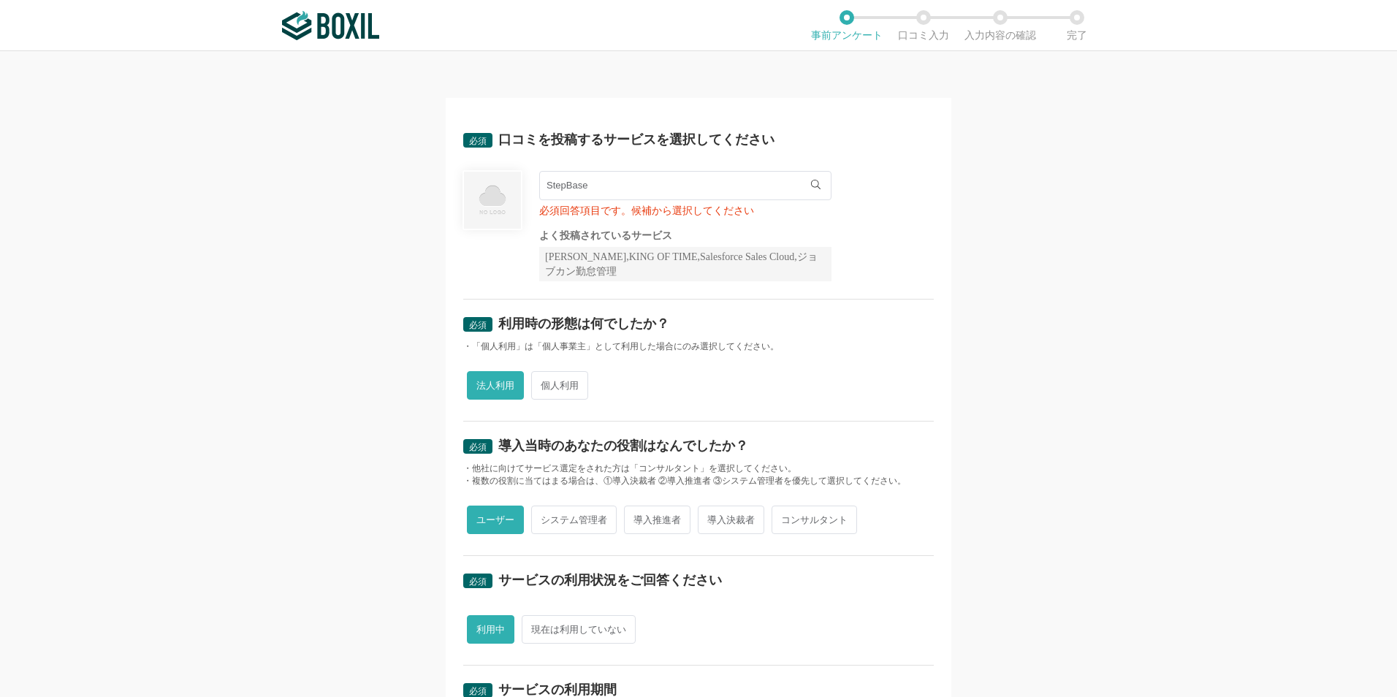 This screenshot has width=1397, height=697. I want to click on span: 導入決裁者, so click(731, 519).